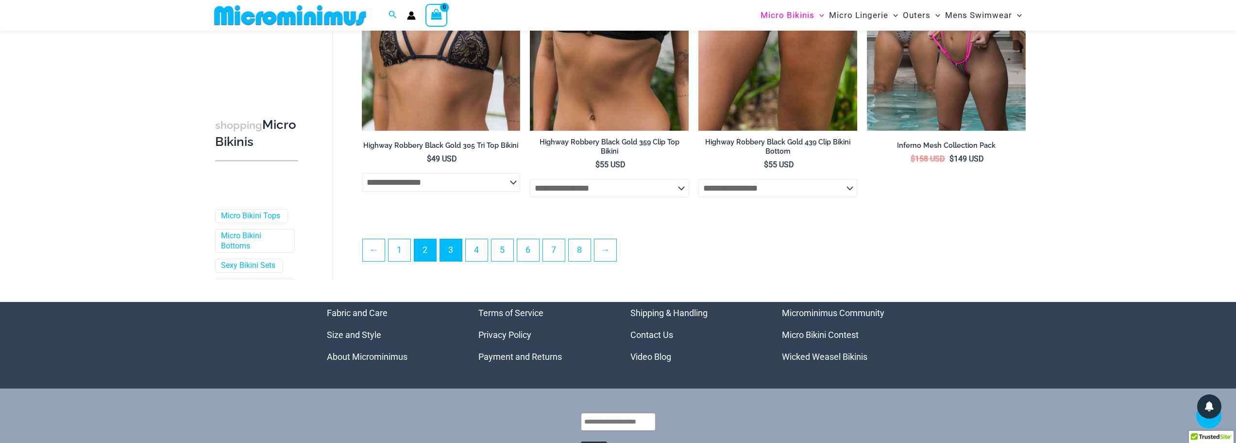  I want to click on a: Inferno Mesh Collection Pack, so click(946, 147).